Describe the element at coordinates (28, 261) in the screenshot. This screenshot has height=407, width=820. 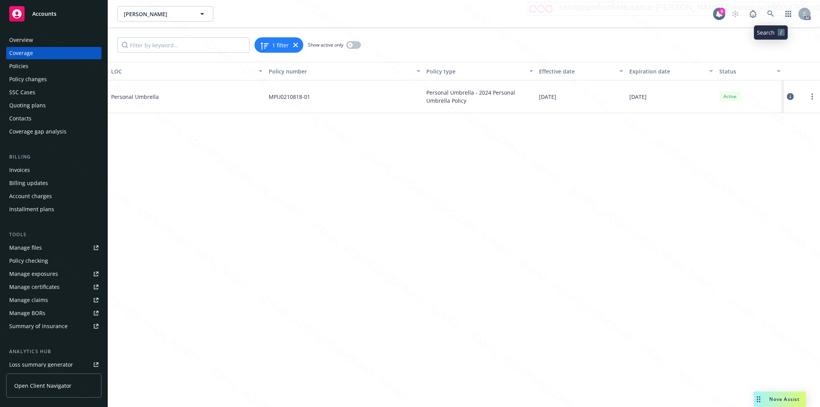
I see `div: Policy checking` at that location.